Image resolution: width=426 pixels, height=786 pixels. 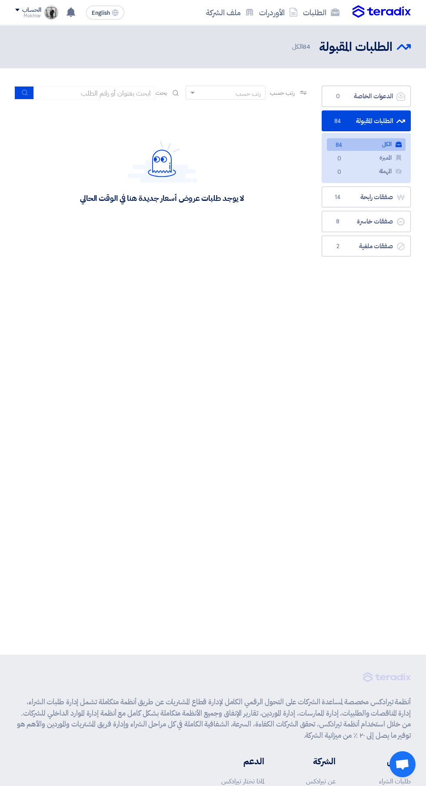 I want to click on a: صفقات خاسرة8, so click(x=366, y=221).